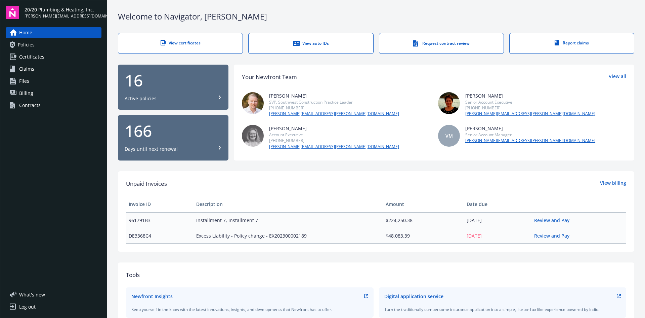 The height and width of the screenshot is (318, 645). What do you see at coordinates (27, 69) in the screenshot?
I see `span: Claims` at bounding box center [27, 69].